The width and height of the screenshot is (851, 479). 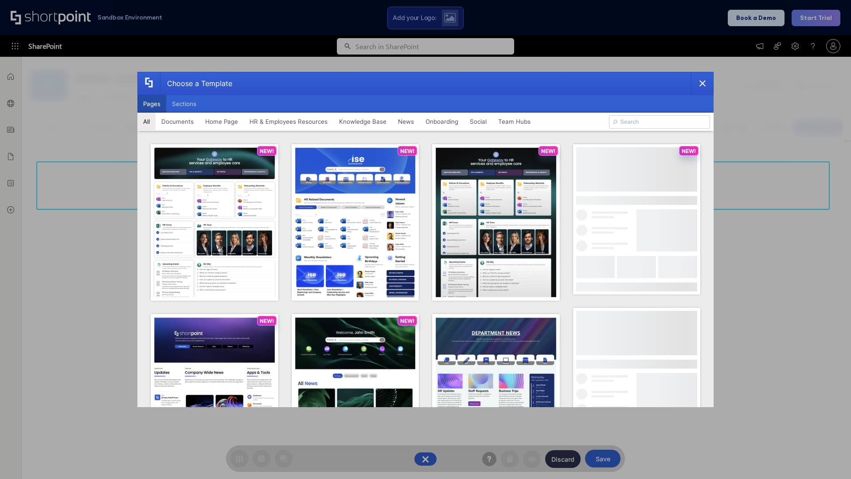 I want to click on button: Knowledge Base, so click(x=362, y=121).